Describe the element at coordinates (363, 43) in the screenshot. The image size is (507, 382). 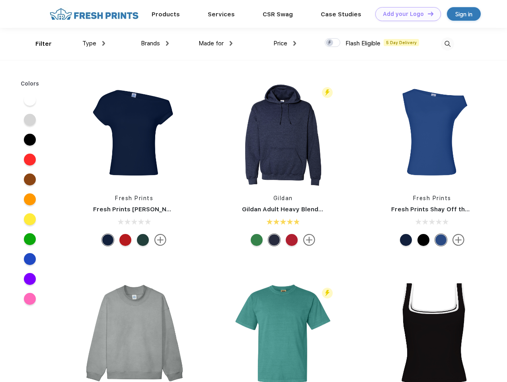
I see `span: Flash Eligible` at that location.